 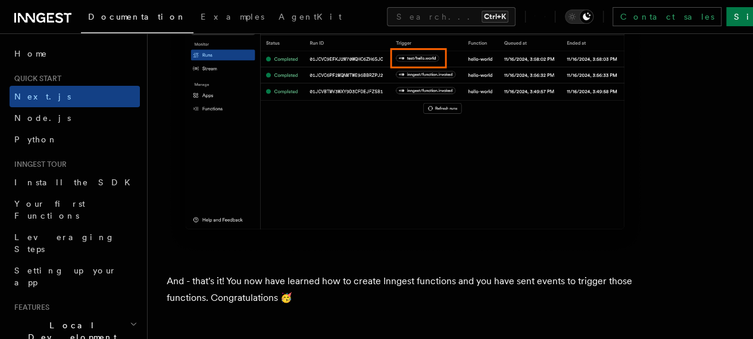 What do you see at coordinates (495, 17) in the screenshot?
I see `kbd: Ctrl+K` at bounding box center [495, 17].